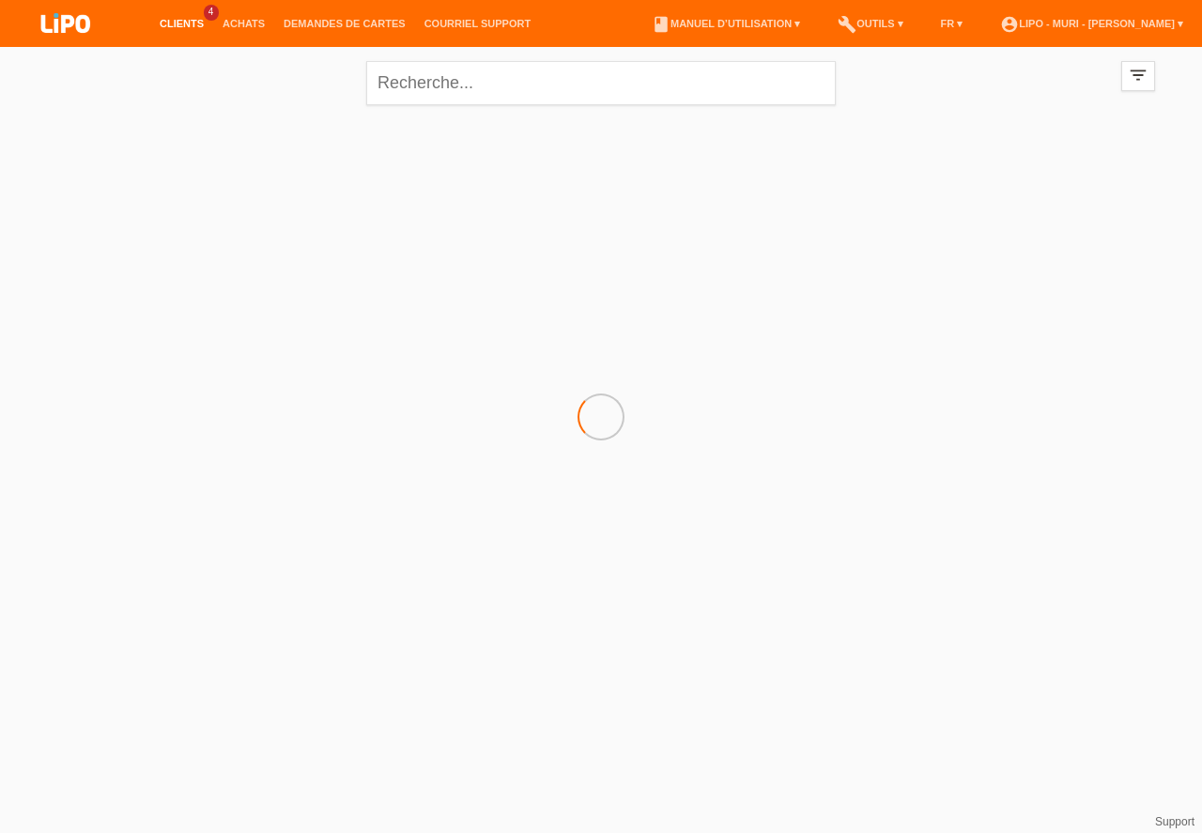 The width and height of the screenshot is (1202, 833). Describe the element at coordinates (181, 23) in the screenshot. I see `a: Clients` at that location.